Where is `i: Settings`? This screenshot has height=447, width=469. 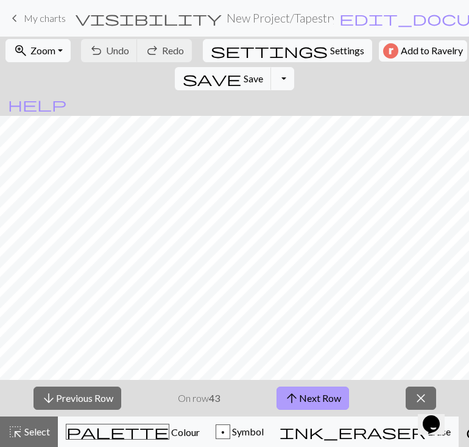 i: Settings is located at coordinates (269, 51).